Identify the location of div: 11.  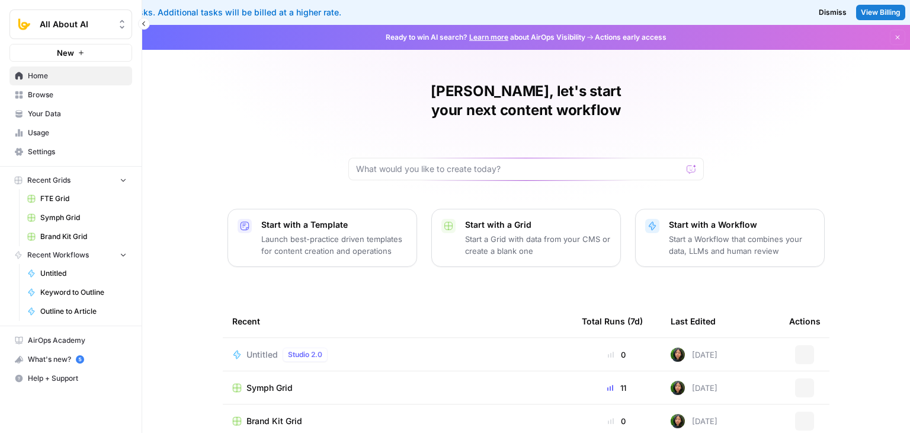
(617, 388).